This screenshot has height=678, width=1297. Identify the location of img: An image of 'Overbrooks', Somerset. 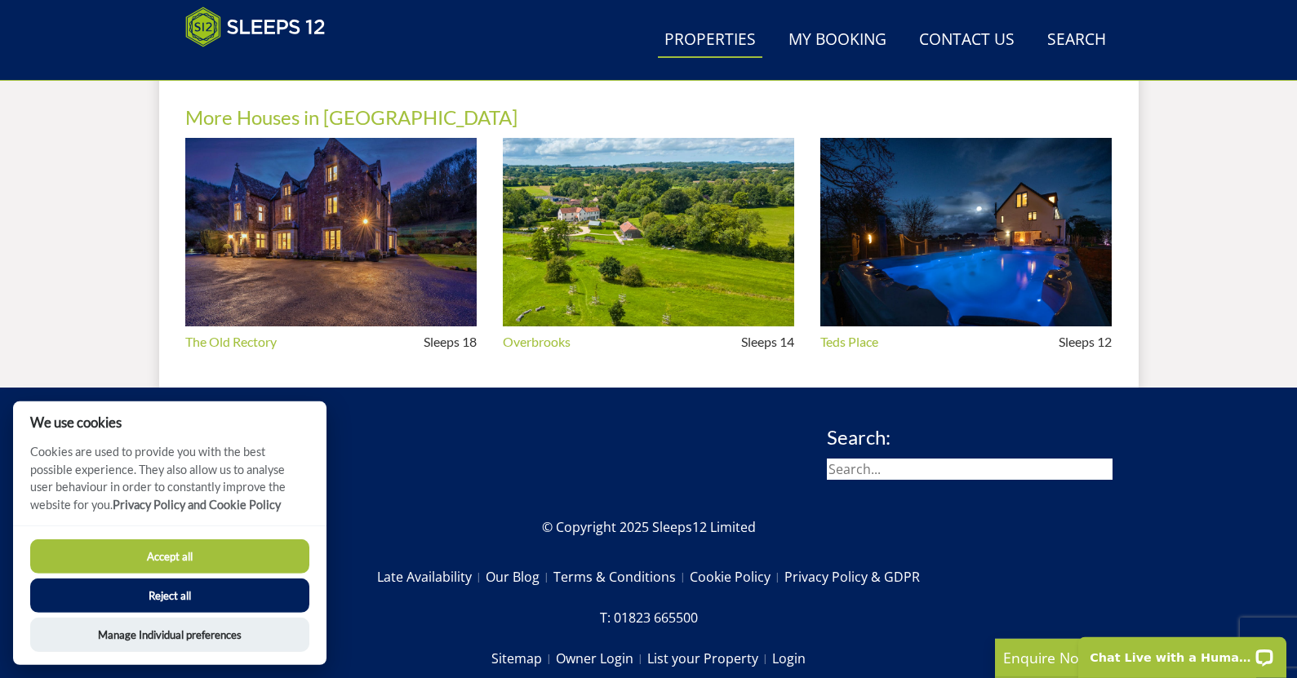
(648, 232).